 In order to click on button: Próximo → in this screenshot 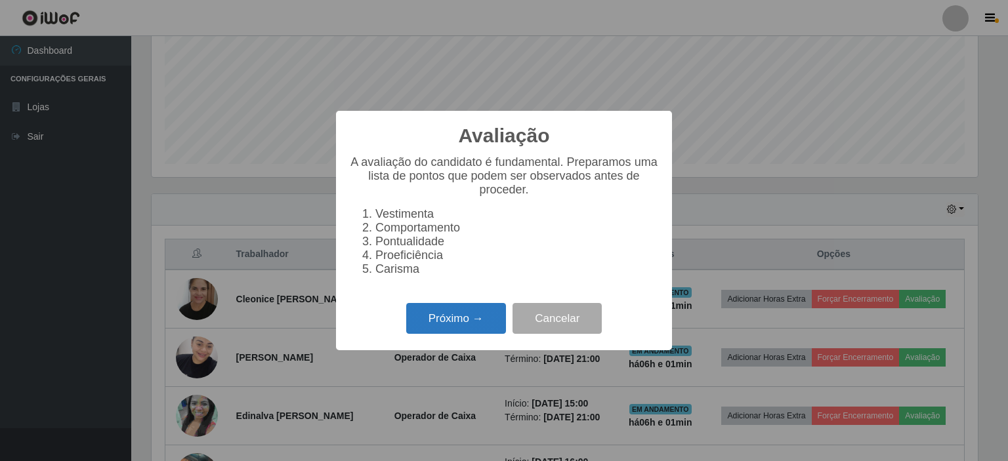, I will do `click(456, 318)`.